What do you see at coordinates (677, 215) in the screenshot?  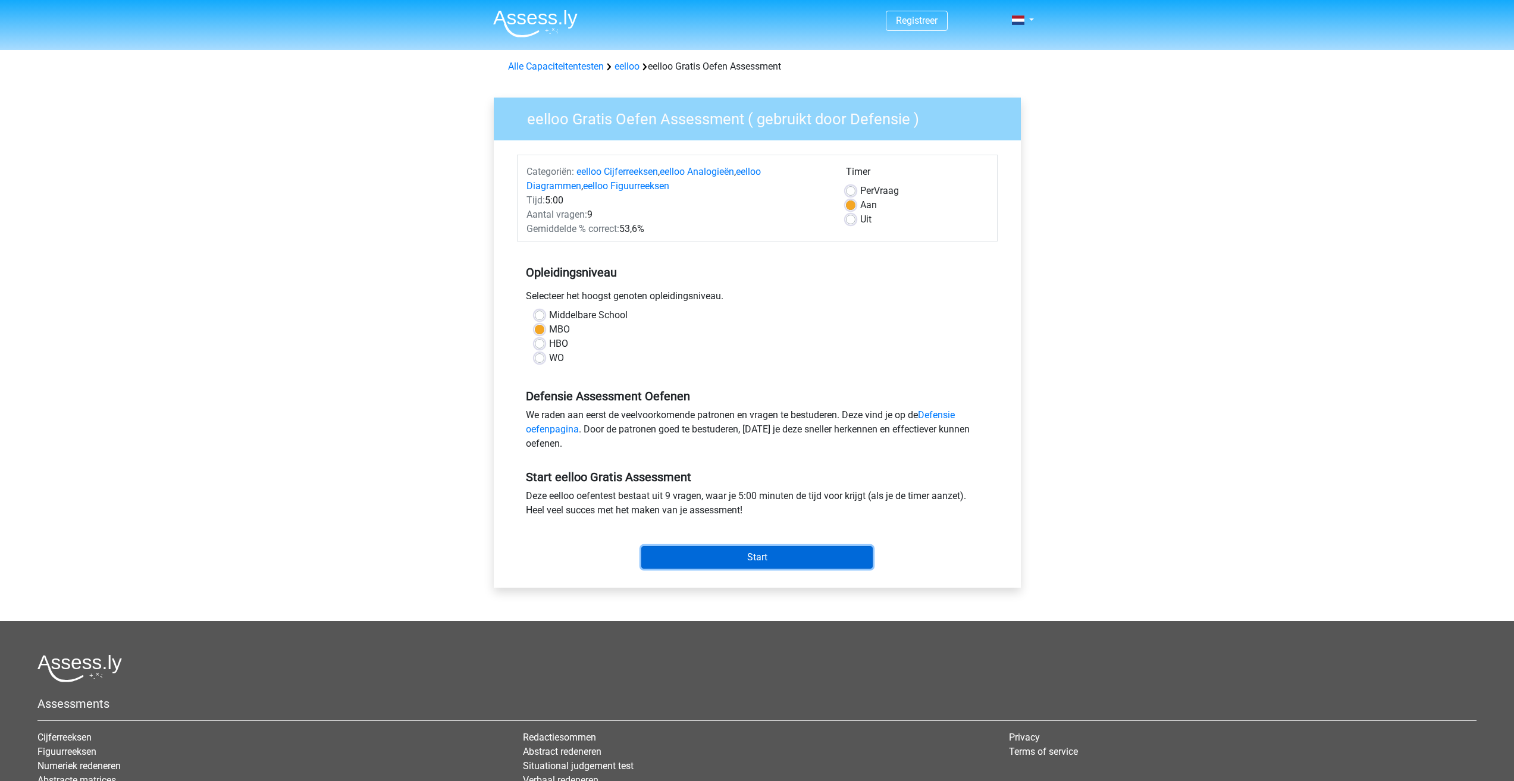 I see `div: 9` at bounding box center [677, 215].